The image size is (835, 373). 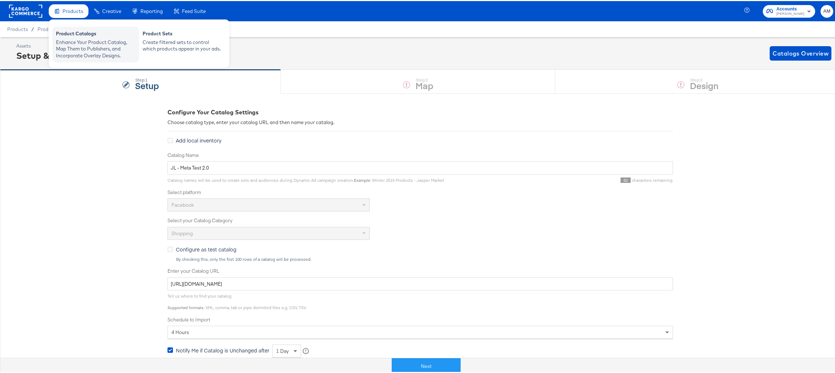 What do you see at coordinates (237, 301) in the screenshot?
I see `span: Tell us where to find your catalog. : XML, comma, tab or pipe delimited files e.g. CSV, TSV.` at bounding box center [237, 301].